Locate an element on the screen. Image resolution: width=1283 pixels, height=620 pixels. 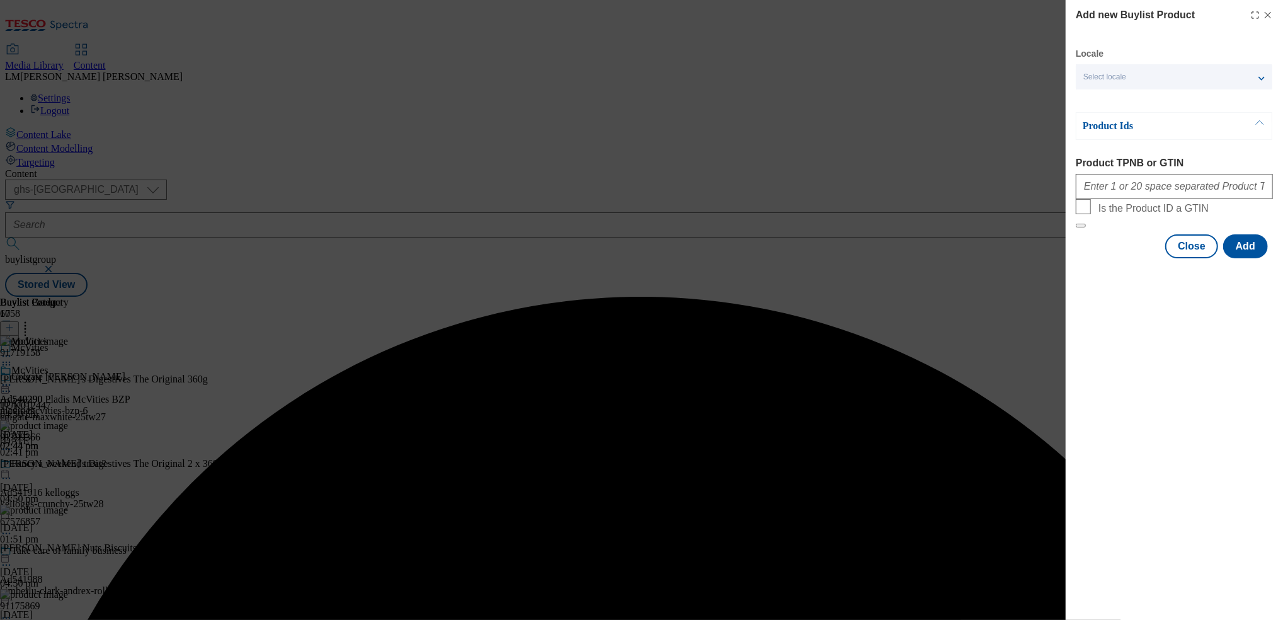
label: Product TPNB or GTIN is located at coordinates (1174, 163).